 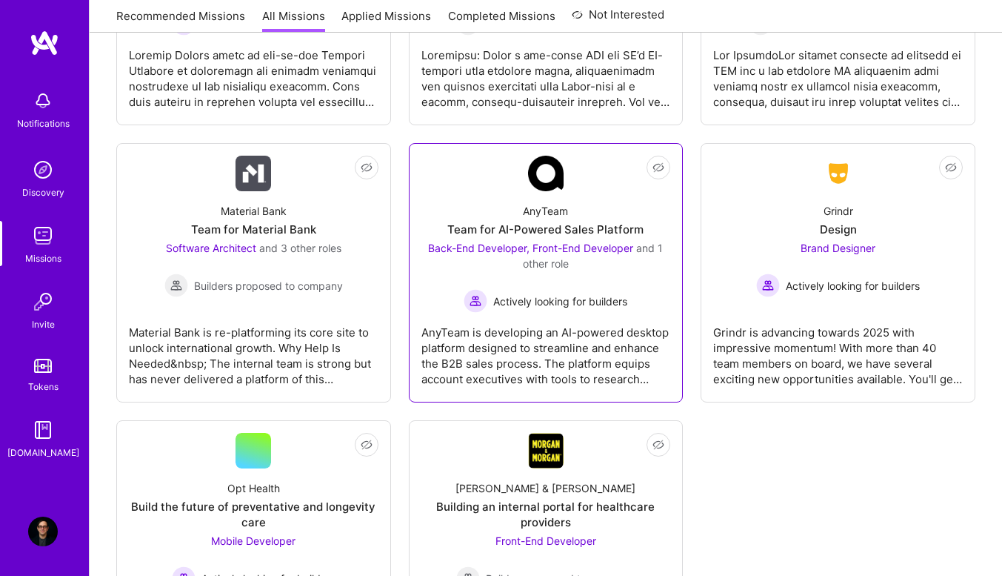 What do you see at coordinates (300, 247) in the screenshot?
I see `span: and 3 other roles` at bounding box center [300, 247].